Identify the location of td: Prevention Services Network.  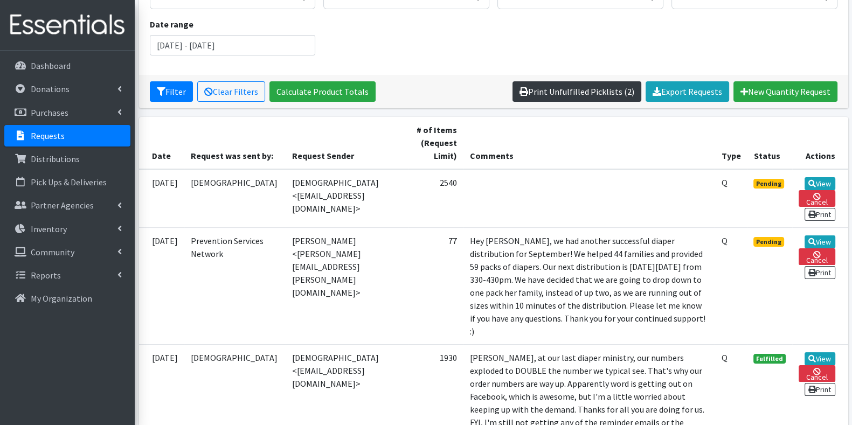
(235, 285).